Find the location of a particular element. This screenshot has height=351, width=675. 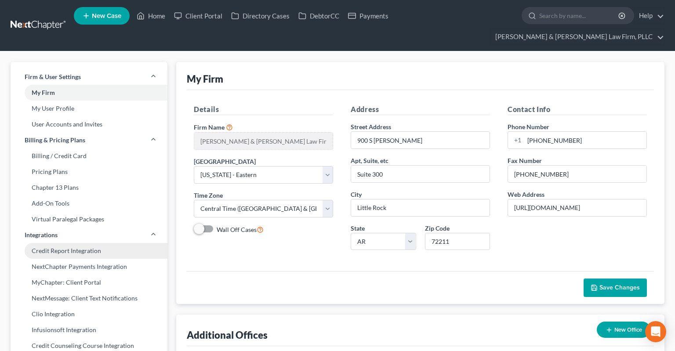

input: (optional) is located at coordinates (420, 174).